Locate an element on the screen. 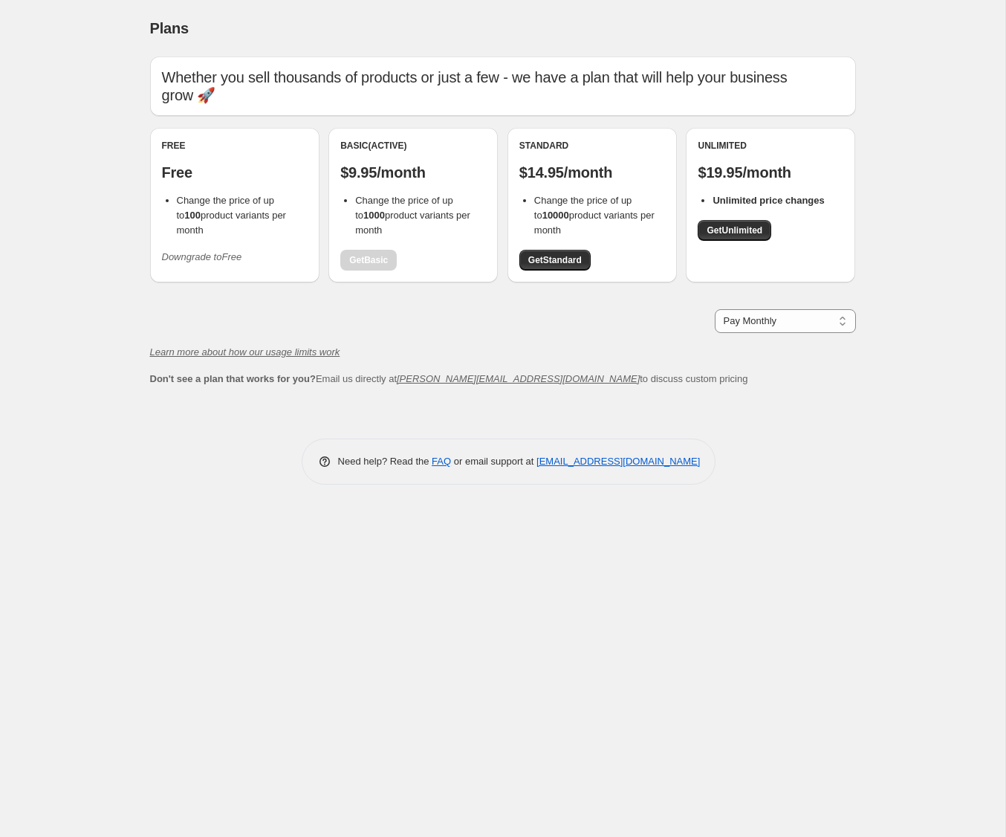 This screenshot has width=1006, height=837. span: Get Standard is located at coordinates (555, 260).